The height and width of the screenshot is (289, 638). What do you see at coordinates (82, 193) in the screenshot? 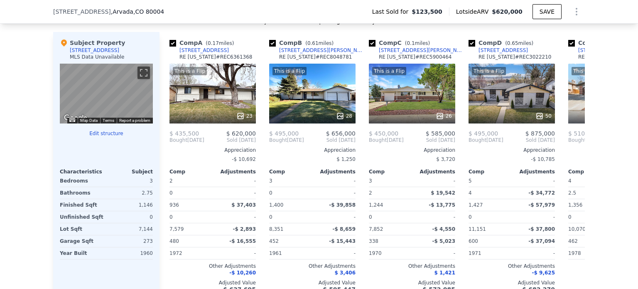
I see `div: Bathrooms` at bounding box center [82, 193].